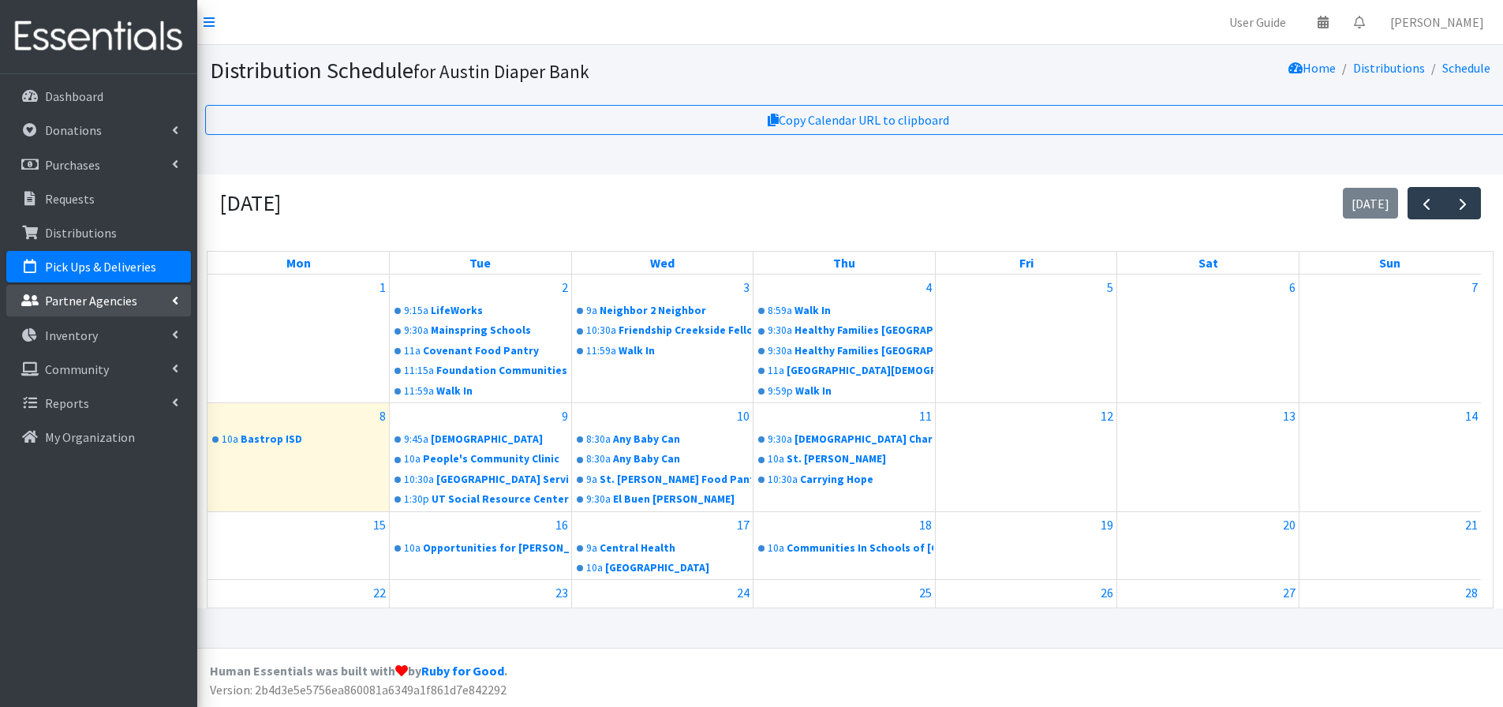 This screenshot has height=707, width=1503. What do you see at coordinates (1389, 545) in the screenshot?
I see `td: September 21, 2025` at bounding box center [1389, 545].